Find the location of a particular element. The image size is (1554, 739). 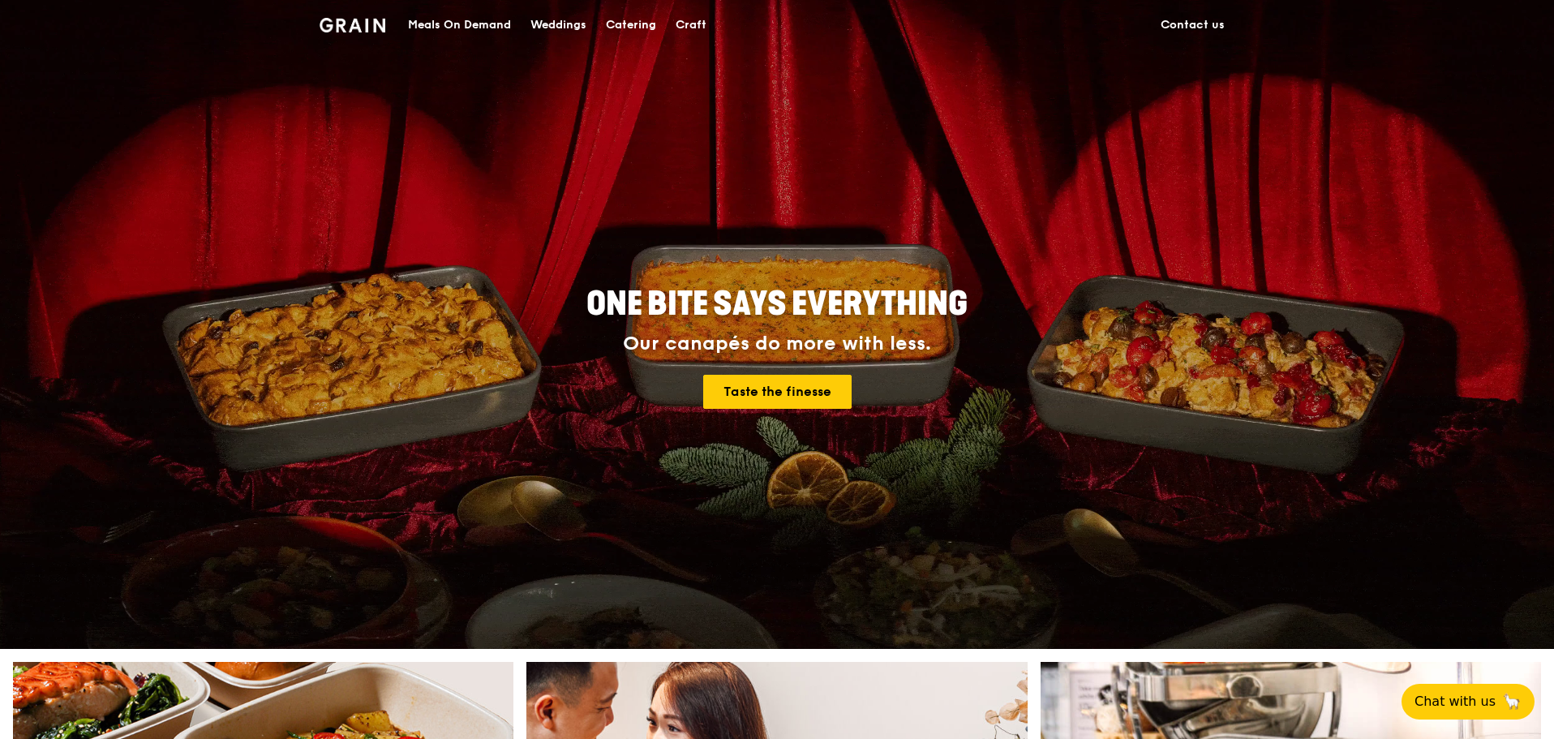

div: Weddings is located at coordinates (558, 25).